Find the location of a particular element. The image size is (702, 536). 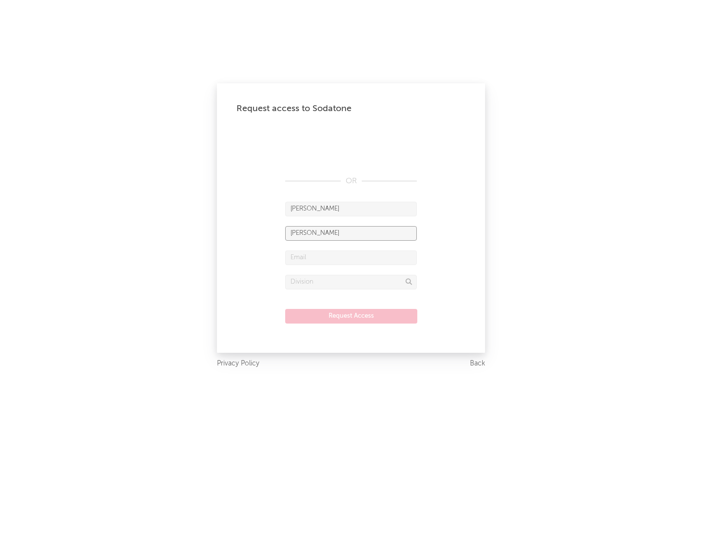

a: Privacy Policy is located at coordinates (238, 363).